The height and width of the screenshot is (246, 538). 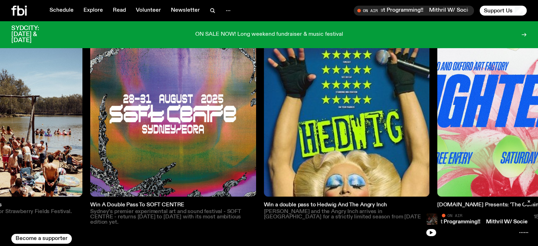 What do you see at coordinates (414, 11) in the screenshot?
I see `button: On AirMithril W/ Society of Cutting Up Men (S.C.U.M) - Guest Programming!!Mithril W/ Society of C...` at bounding box center [414, 11].